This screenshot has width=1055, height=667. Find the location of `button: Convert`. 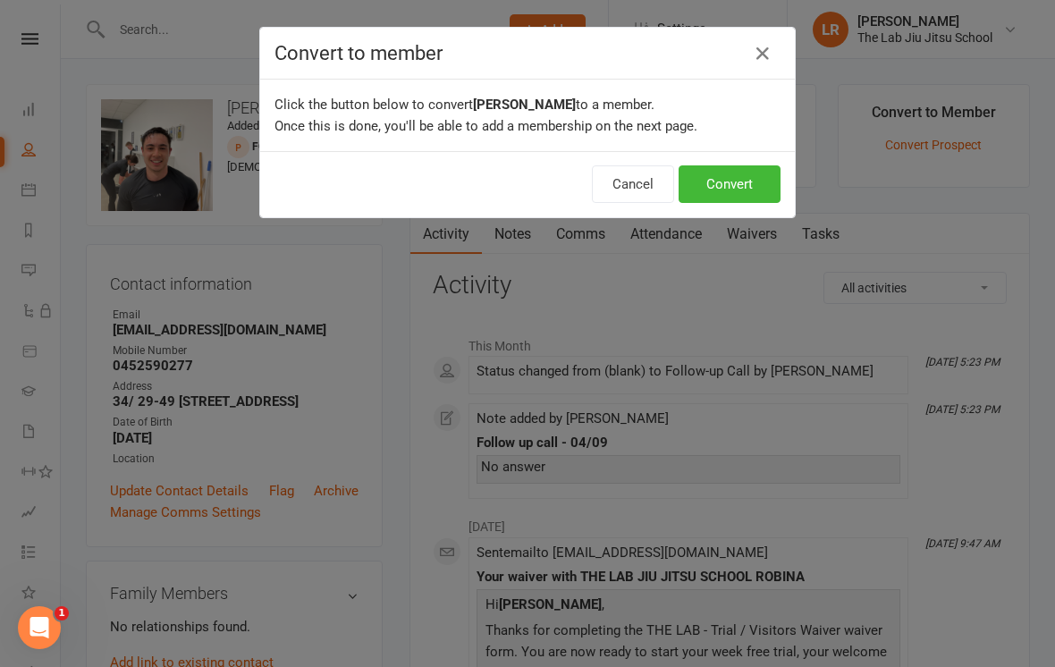

button: Convert is located at coordinates (730, 184).